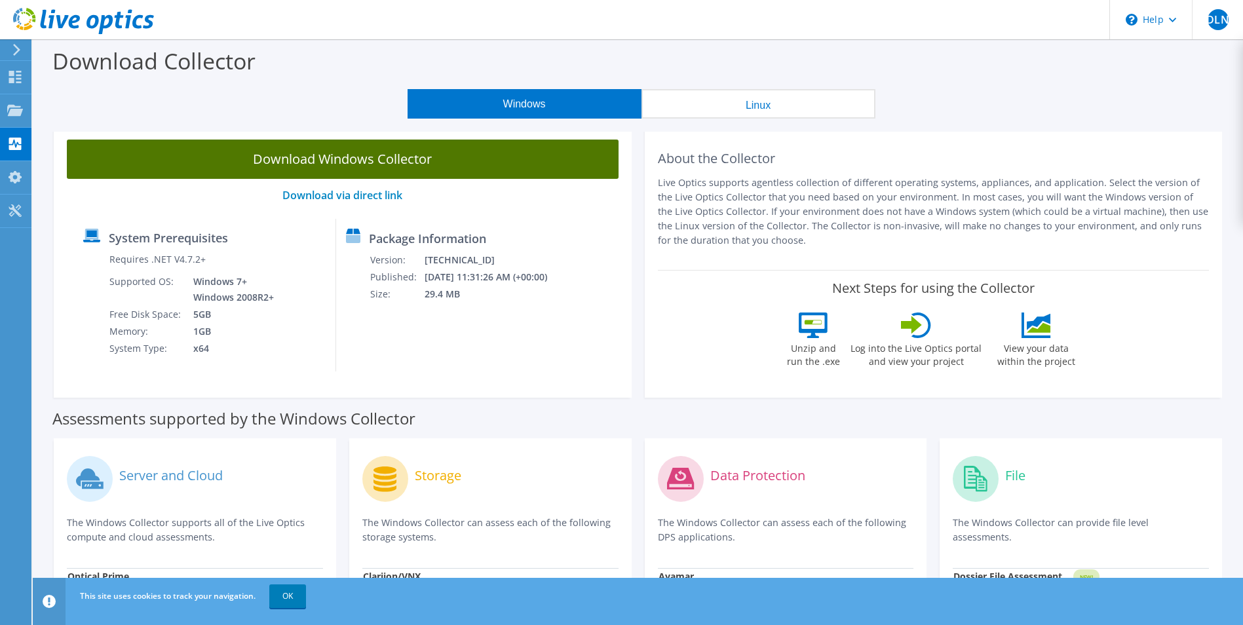 Image resolution: width=1243 pixels, height=625 pixels. I want to click on a: Download via direct link, so click(342, 195).